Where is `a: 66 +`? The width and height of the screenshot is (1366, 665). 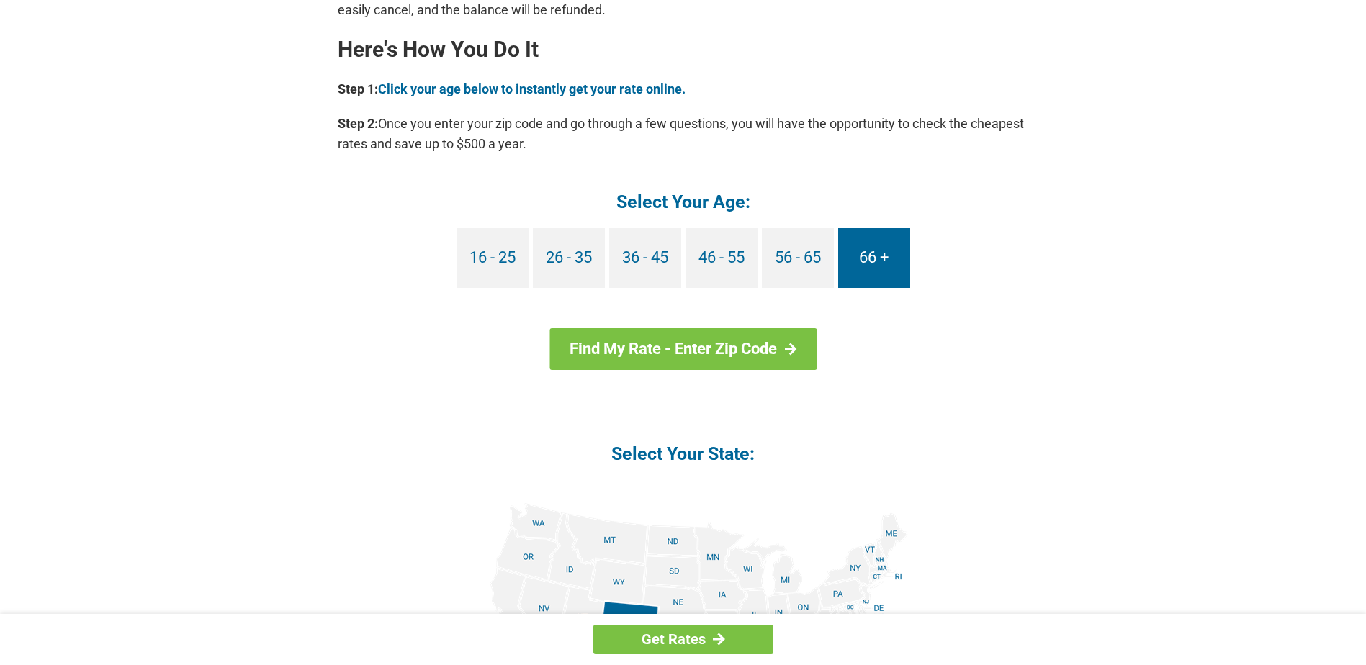 a: 66 + is located at coordinates (874, 258).